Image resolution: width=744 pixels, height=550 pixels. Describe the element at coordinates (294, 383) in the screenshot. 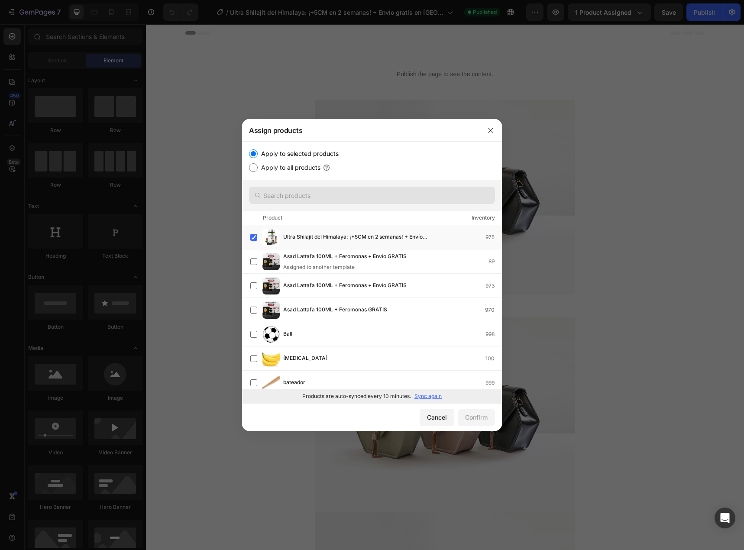

I see `span: bateador` at that location.